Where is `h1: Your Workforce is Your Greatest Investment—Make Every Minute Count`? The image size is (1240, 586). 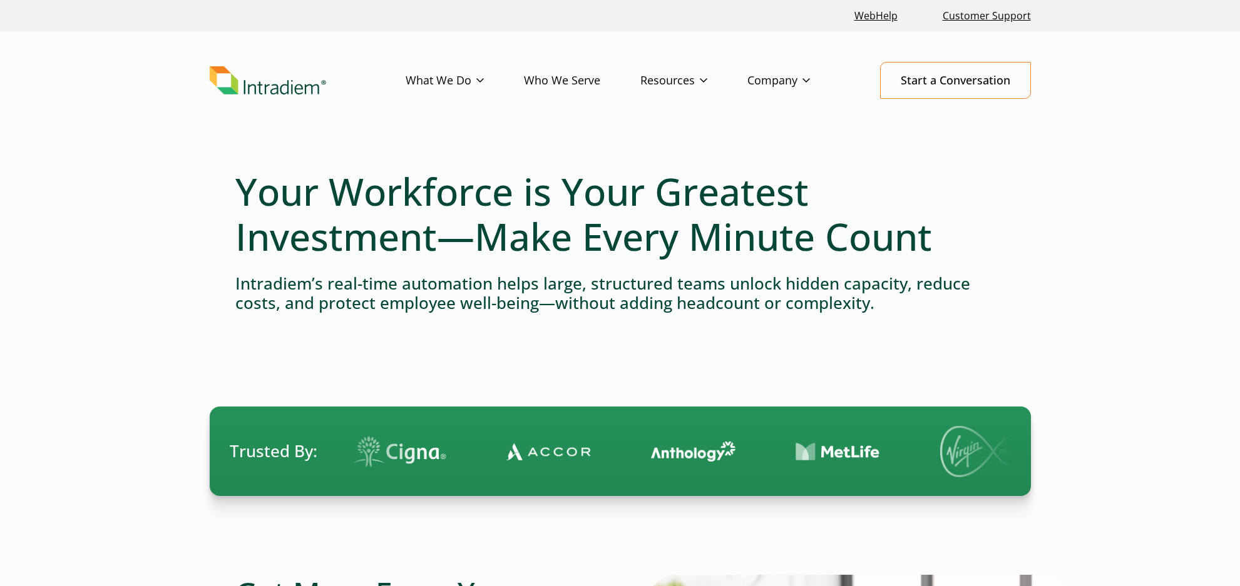
h1: Your Workforce is Your Greatest Investment—Make Every Minute Count is located at coordinates (620, 214).